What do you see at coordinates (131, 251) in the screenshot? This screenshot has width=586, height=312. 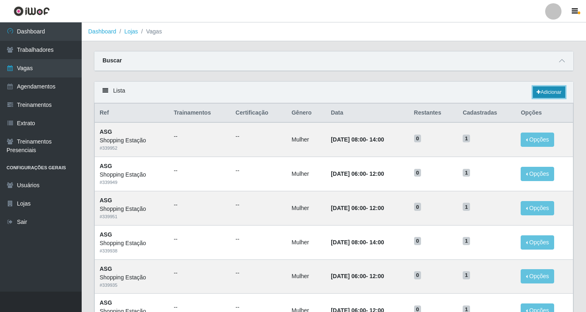 I see `div: # 339938` at bounding box center [131, 251].